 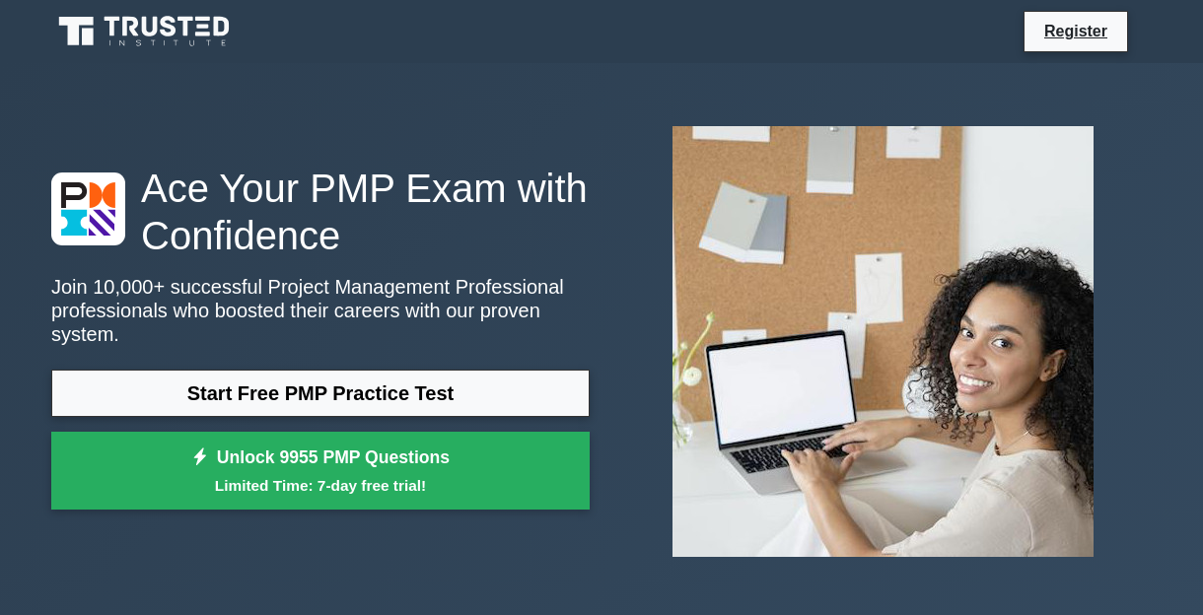 I want to click on a: Start Free PMP Practice Test, so click(x=320, y=393).